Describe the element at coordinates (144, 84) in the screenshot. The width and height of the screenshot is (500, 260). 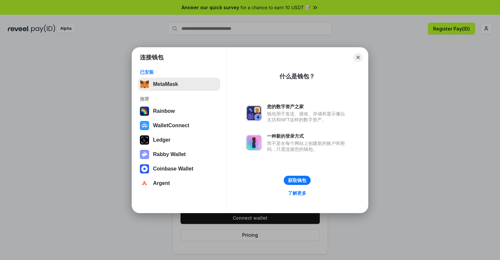
I see `img: svg+xml,%3Csvg%20fill%3D%22none%22%20height%3D%2233%22%20viewBox%3D%220%200%2035%2033%22%20width%...` at that location.